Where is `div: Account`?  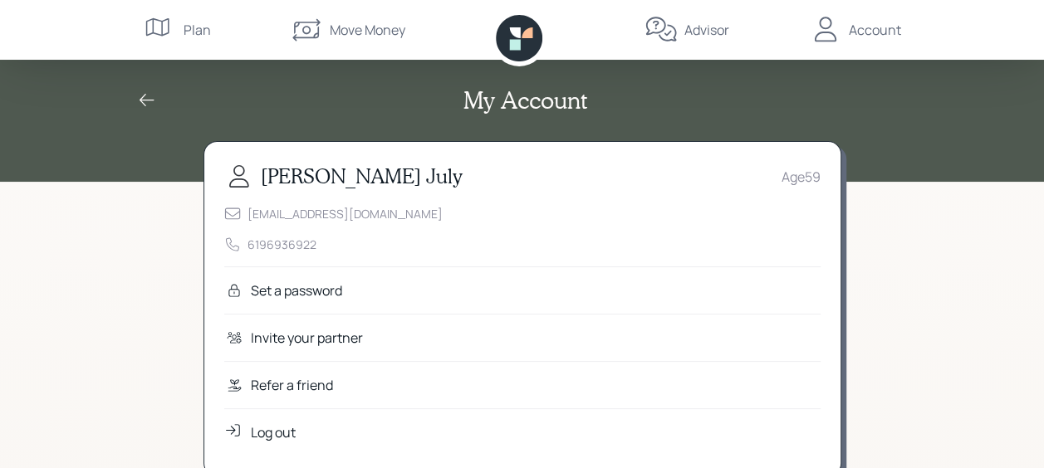
div: Account is located at coordinates (875, 30).